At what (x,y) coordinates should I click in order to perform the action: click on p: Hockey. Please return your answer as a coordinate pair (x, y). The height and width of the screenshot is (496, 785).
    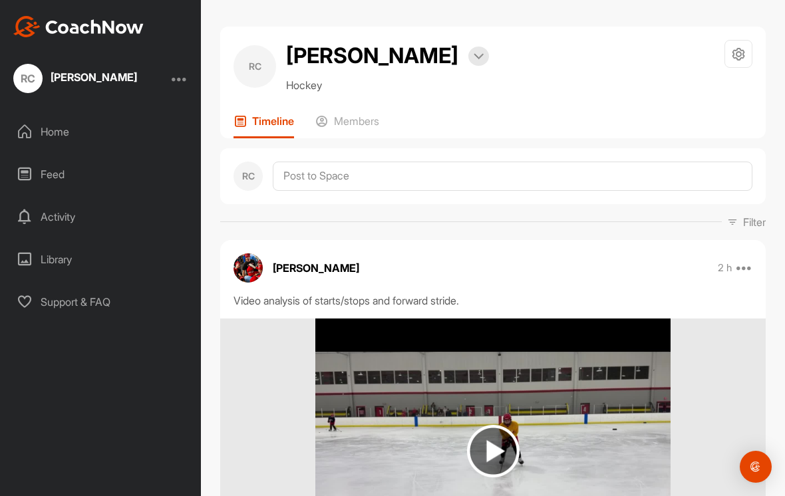
    Looking at the image, I should click on (387, 85).